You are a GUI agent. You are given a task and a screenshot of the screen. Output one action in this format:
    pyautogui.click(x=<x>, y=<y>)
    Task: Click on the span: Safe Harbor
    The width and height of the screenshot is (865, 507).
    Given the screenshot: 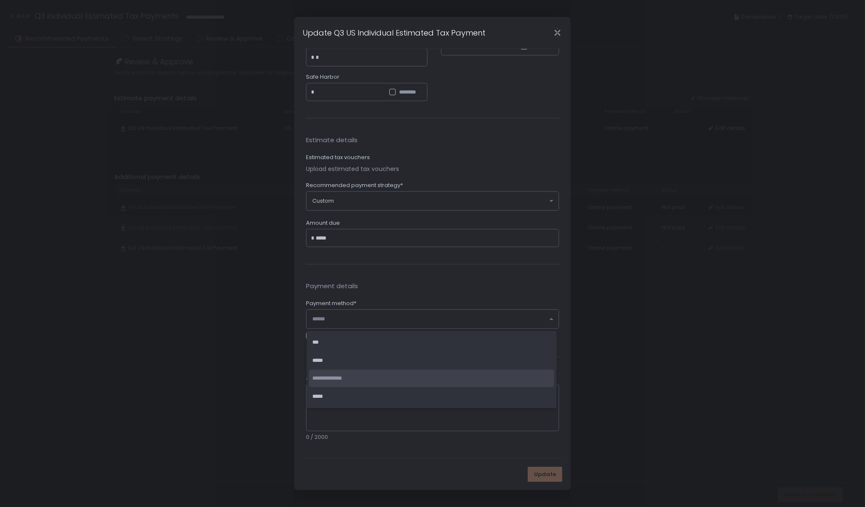 What is the action you would take?
    pyautogui.click(x=322, y=77)
    